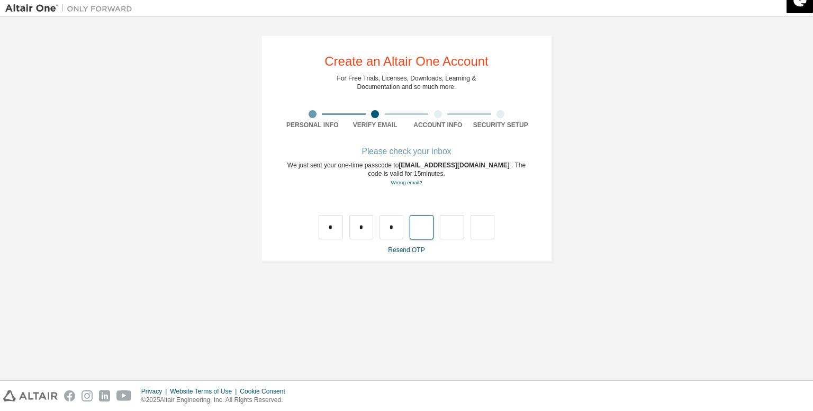 Image resolution: width=813 pixels, height=411 pixels. What do you see at coordinates (406, 83) in the screenshot?
I see `div: For Free Trials, Licenses, Downloads, Learning & Documentation and so much more.` at bounding box center [406, 83].